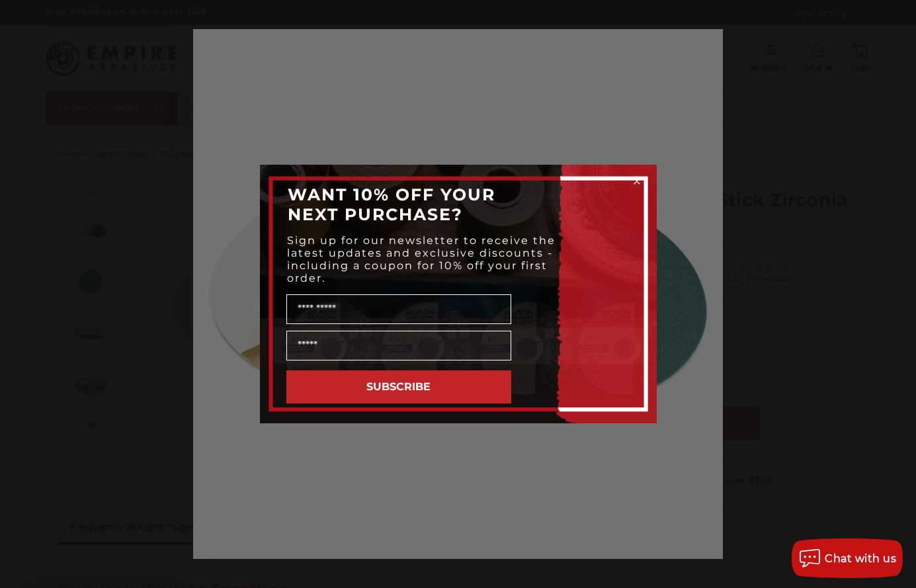 This screenshot has height=588, width=916. What do you see at coordinates (637, 181) in the screenshot?
I see `button: Close dialog` at bounding box center [637, 181].